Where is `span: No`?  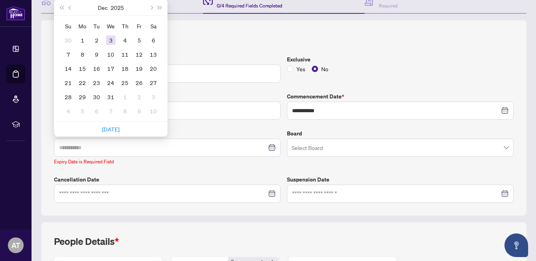
span: No is located at coordinates (325, 69).